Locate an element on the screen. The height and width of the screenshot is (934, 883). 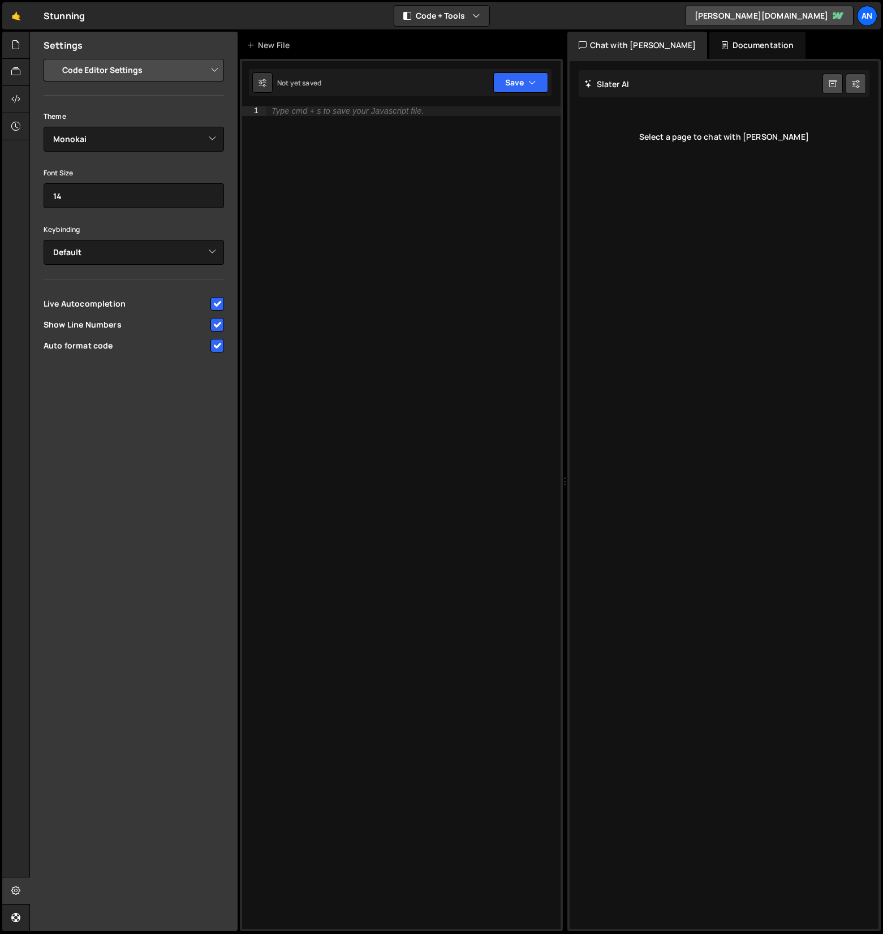
h2: Slater AI is located at coordinates (607, 84).